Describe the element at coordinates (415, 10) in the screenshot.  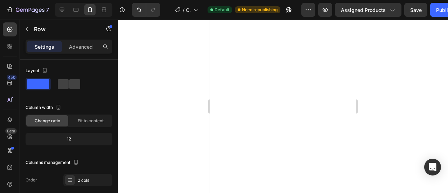
I see `span: Save` at that location.